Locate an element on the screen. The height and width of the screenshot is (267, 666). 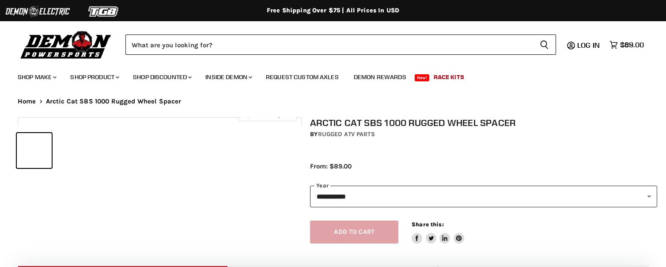
form: Product is located at coordinates (341, 45).